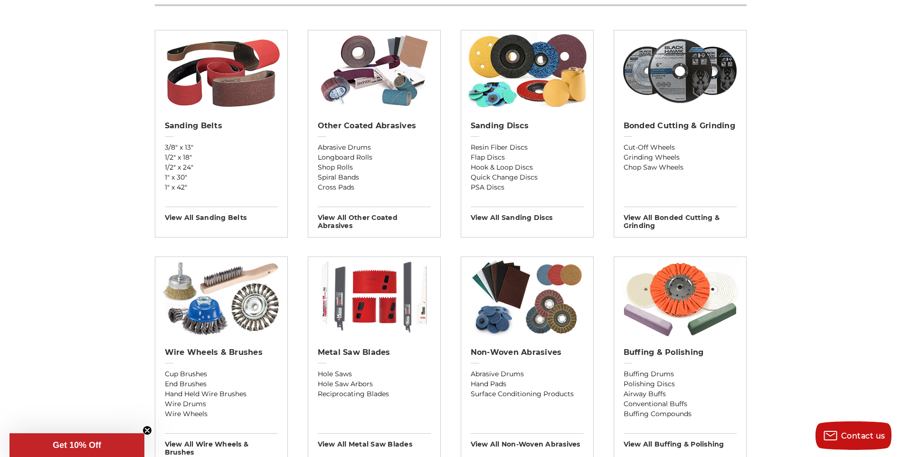 The height and width of the screenshot is (457, 901). What do you see at coordinates (680, 353) in the screenshot?
I see `h2: Buffing & Polishing` at bounding box center [680, 353].